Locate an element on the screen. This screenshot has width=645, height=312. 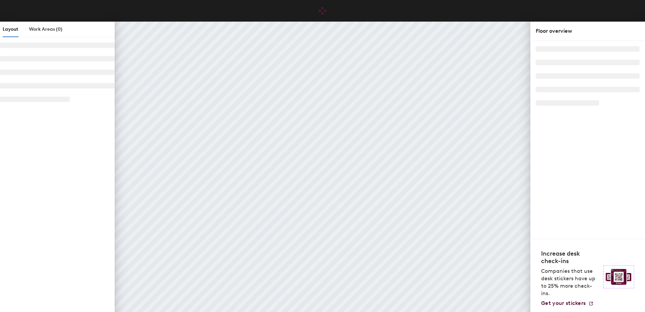
a: Get your stickers is located at coordinates (567, 303).